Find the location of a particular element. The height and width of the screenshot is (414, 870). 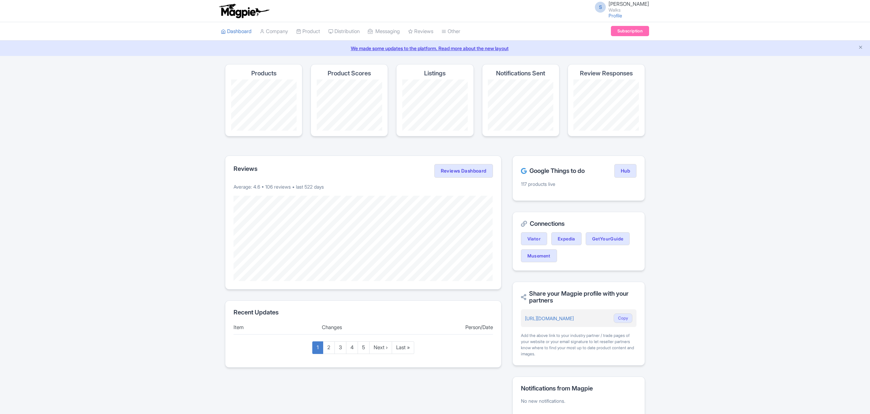

div: Item is located at coordinates (275, 327).